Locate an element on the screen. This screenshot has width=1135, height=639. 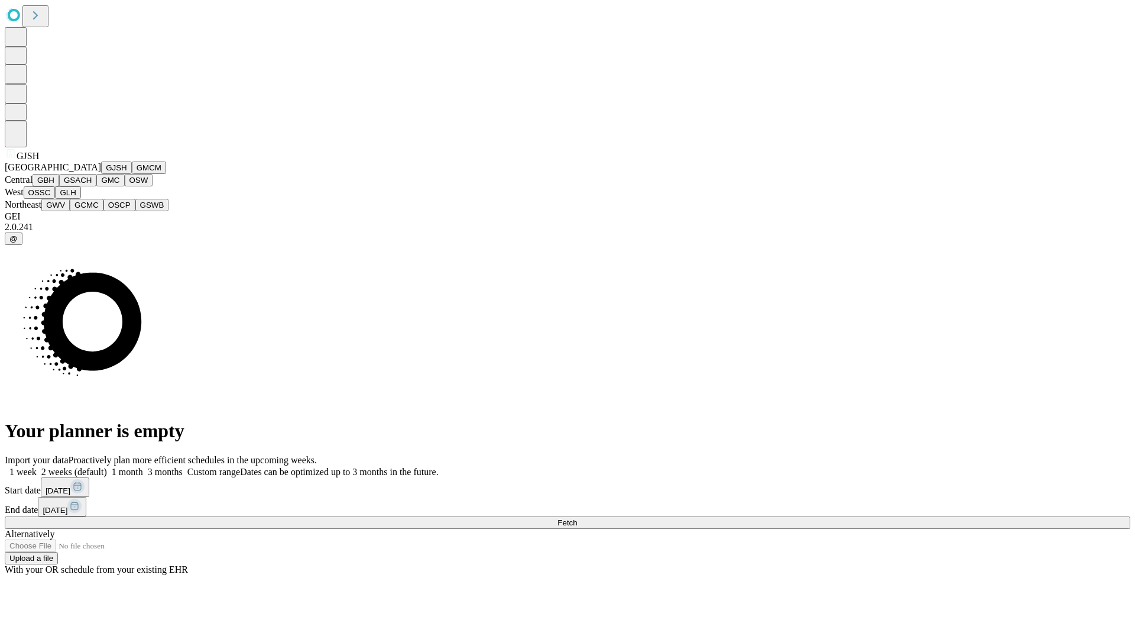
div: GEI is located at coordinates (568, 216).